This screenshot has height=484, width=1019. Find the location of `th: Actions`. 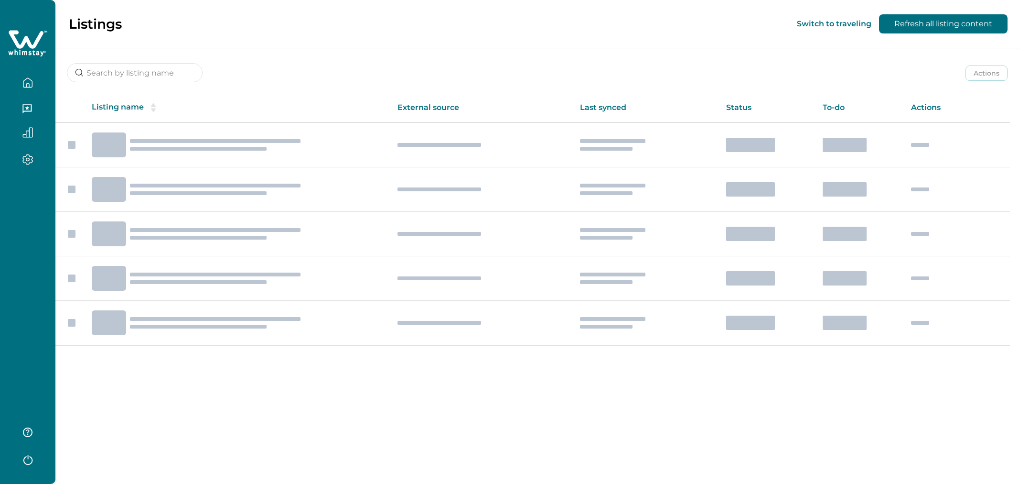

th: Actions is located at coordinates (957, 108).